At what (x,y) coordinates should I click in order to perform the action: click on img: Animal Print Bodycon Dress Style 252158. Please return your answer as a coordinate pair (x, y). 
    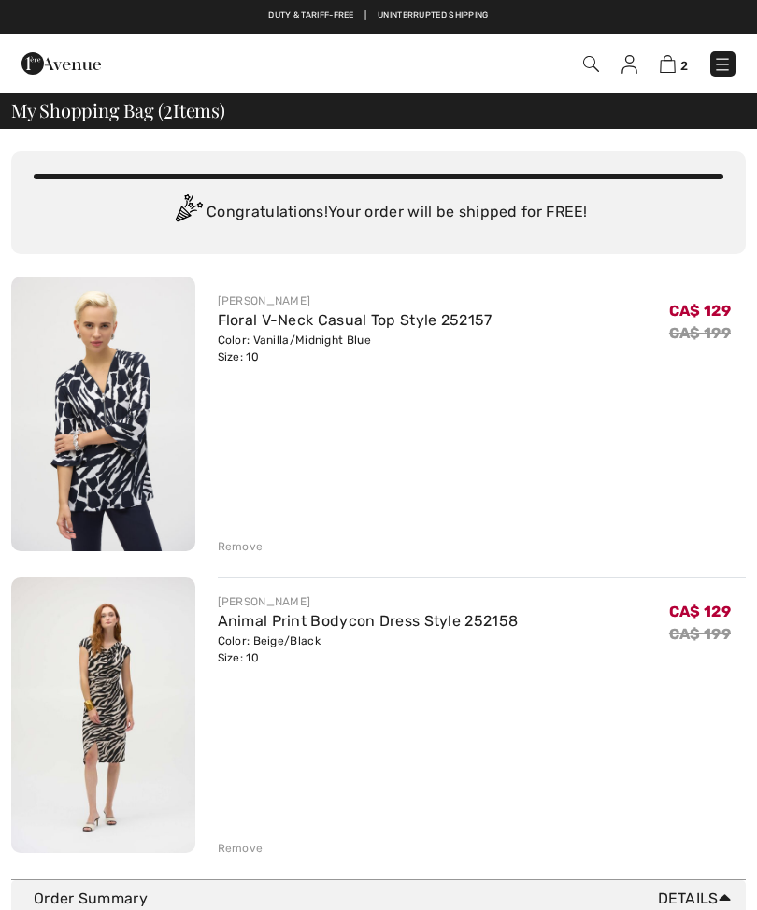
    Looking at the image, I should click on (103, 715).